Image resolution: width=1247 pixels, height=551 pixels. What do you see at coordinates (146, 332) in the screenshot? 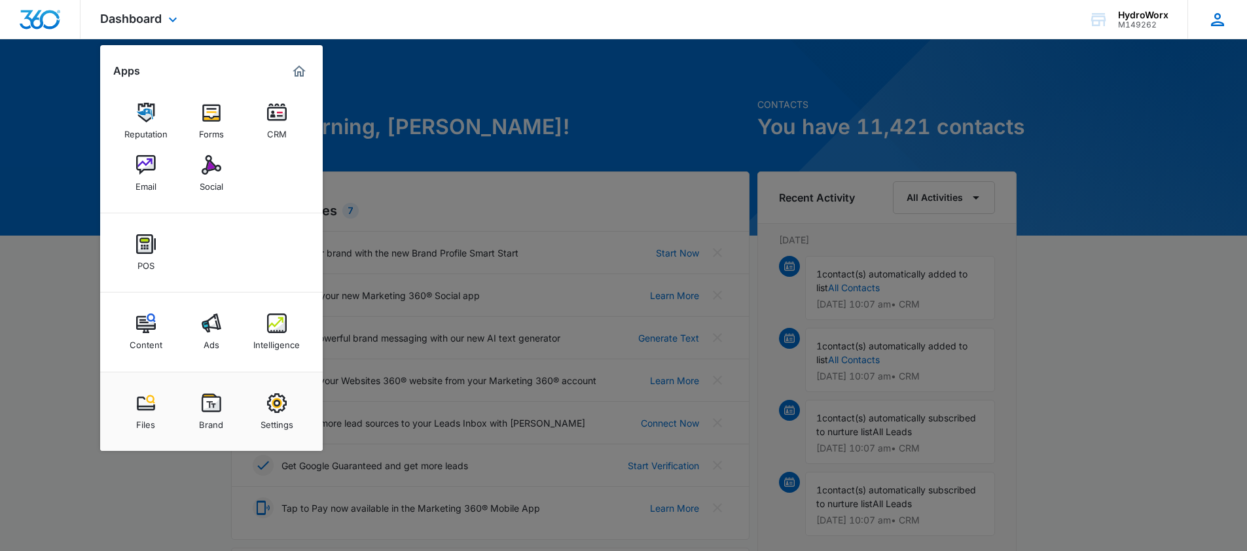
I see `a: Content` at bounding box center [146, 332].